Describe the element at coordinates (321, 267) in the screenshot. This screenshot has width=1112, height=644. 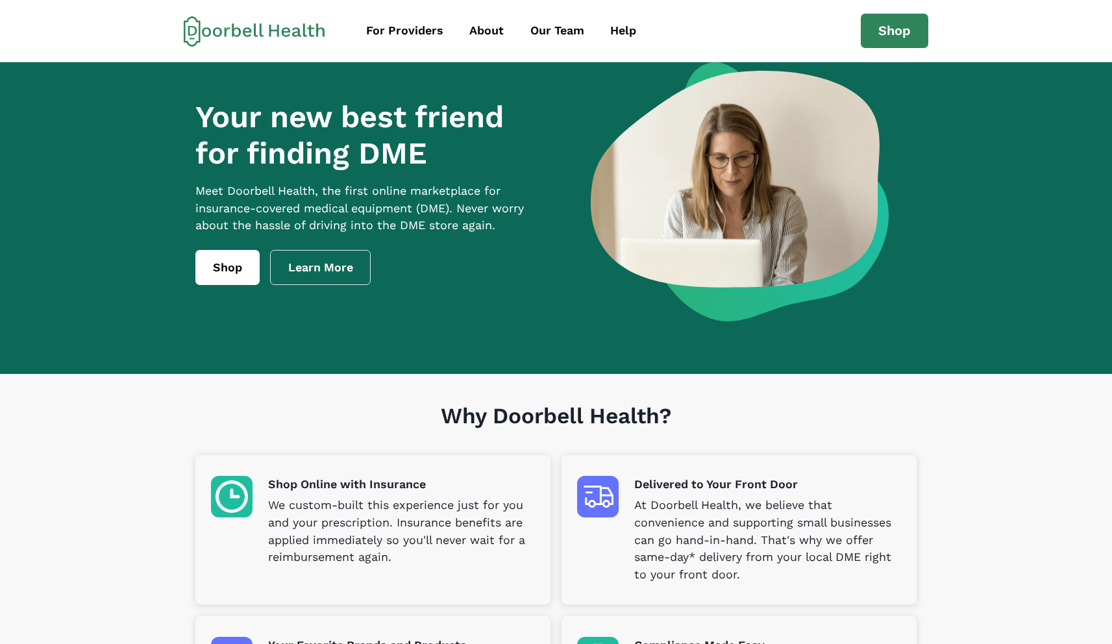
I see `a: Learn More` at that location.